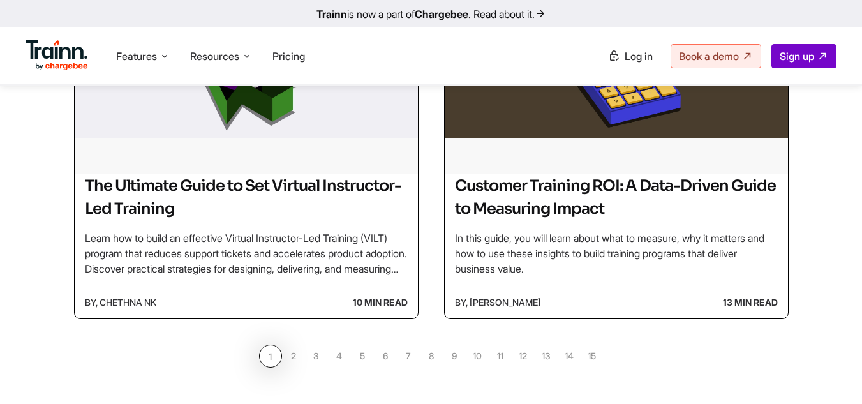 The image size is (862, 404). Describe the element at coordinates (293, 356) in the screenshot. I see `a: 2` at that location.